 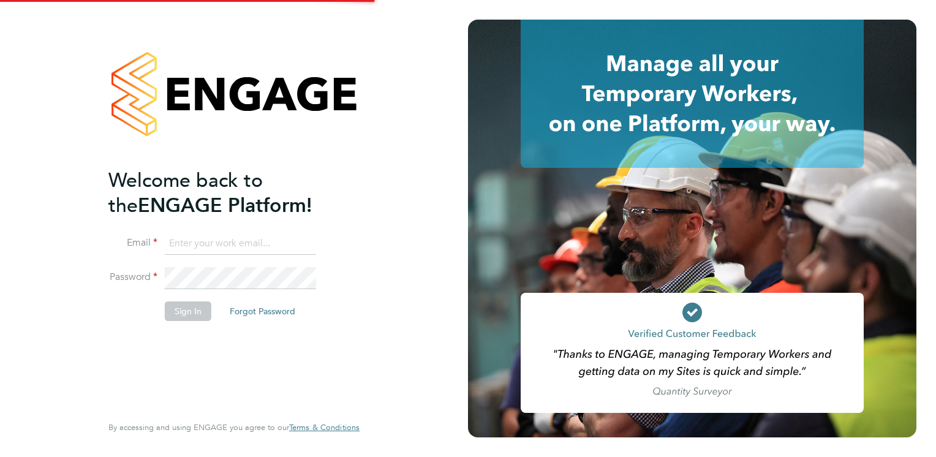 What do you see at coordinates (262, 311) in the screenshot?
I see `button: Forgot Password` at bounding box center [262, 311].